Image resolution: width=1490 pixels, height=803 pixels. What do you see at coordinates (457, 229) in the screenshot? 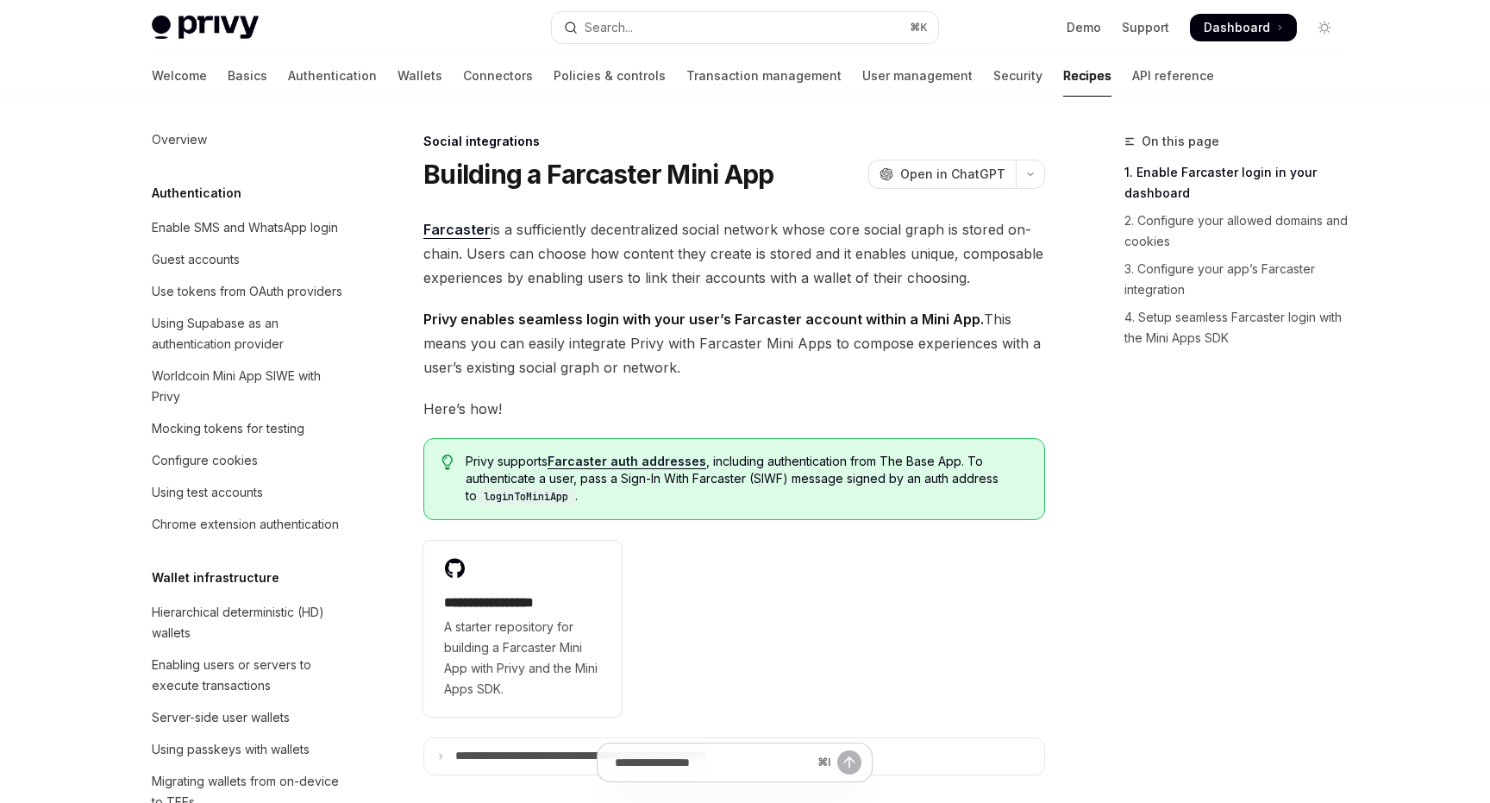
I see `strong: Farcaster` at bounding box center [457, 229].